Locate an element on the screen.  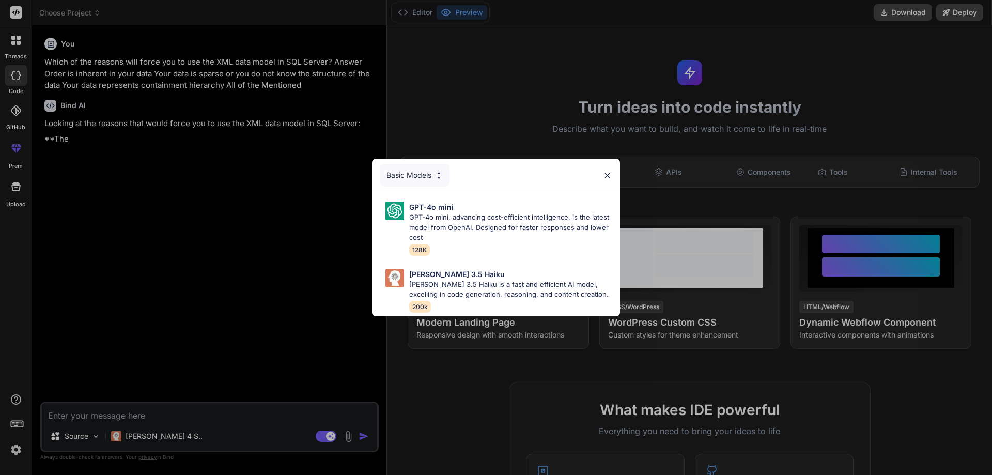
span: 200k is located at coordinates (420, 306).